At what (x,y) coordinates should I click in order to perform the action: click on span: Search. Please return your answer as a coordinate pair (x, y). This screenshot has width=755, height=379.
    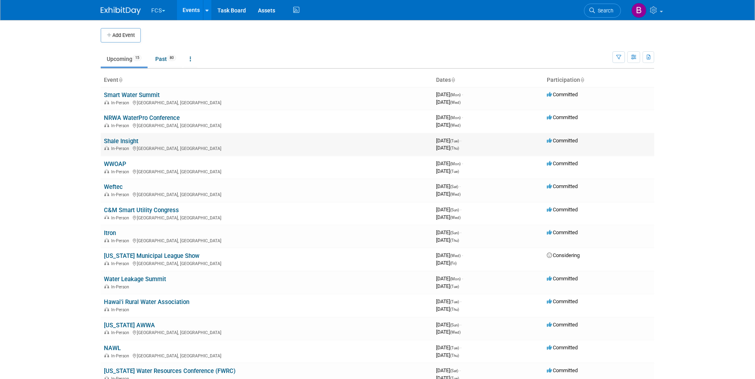
    Looking at the image, I should click on (604, 10).